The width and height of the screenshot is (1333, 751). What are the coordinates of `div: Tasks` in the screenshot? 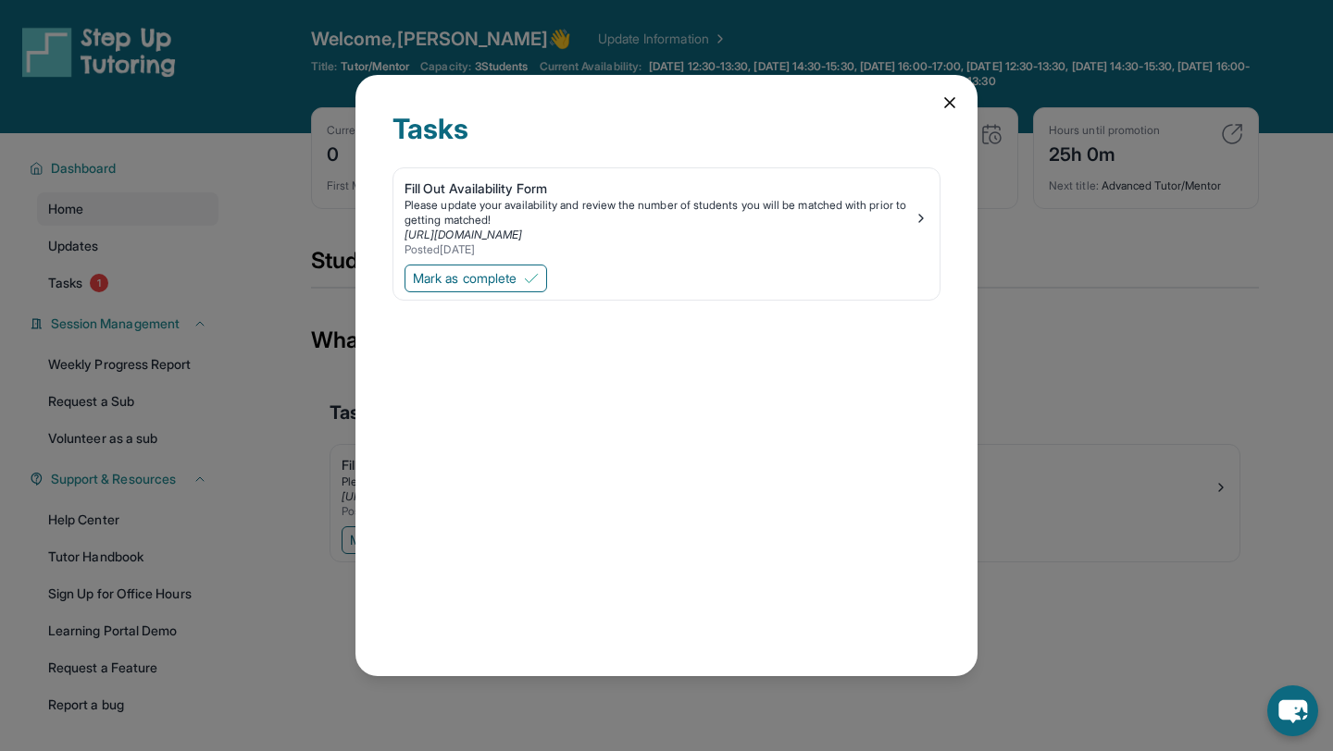 It's located at (666, 140).